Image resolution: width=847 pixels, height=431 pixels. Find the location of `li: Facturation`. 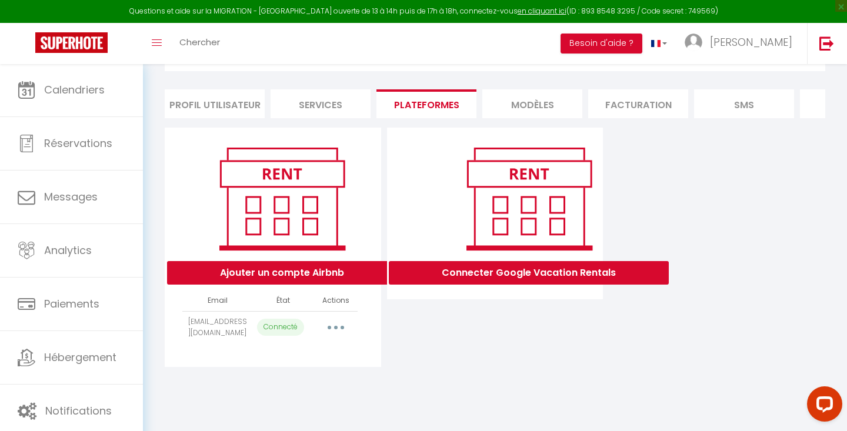

li: Facturation is located at coordinates (638, 104).